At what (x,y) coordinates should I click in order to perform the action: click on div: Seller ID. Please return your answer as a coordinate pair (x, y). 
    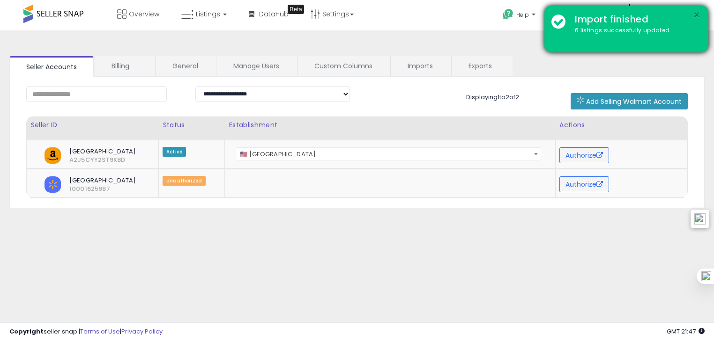
    Looking at the image, I should click on (92, 125).